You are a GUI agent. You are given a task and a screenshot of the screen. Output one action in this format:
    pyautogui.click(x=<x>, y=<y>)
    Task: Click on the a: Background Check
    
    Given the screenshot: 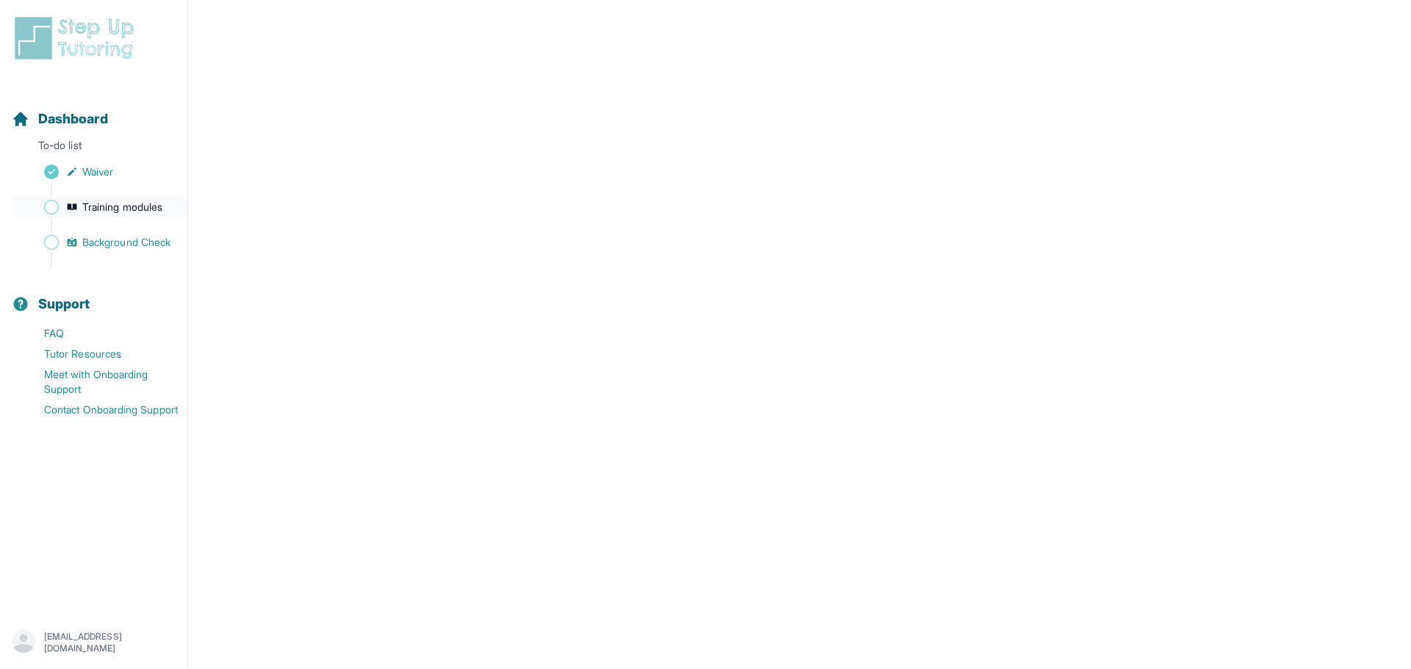 What is the action you would take?
    pyautogui.click(x=99, y=242)
    